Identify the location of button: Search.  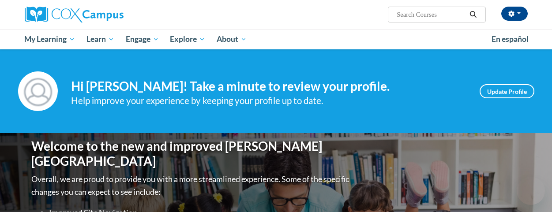
(473, 15).